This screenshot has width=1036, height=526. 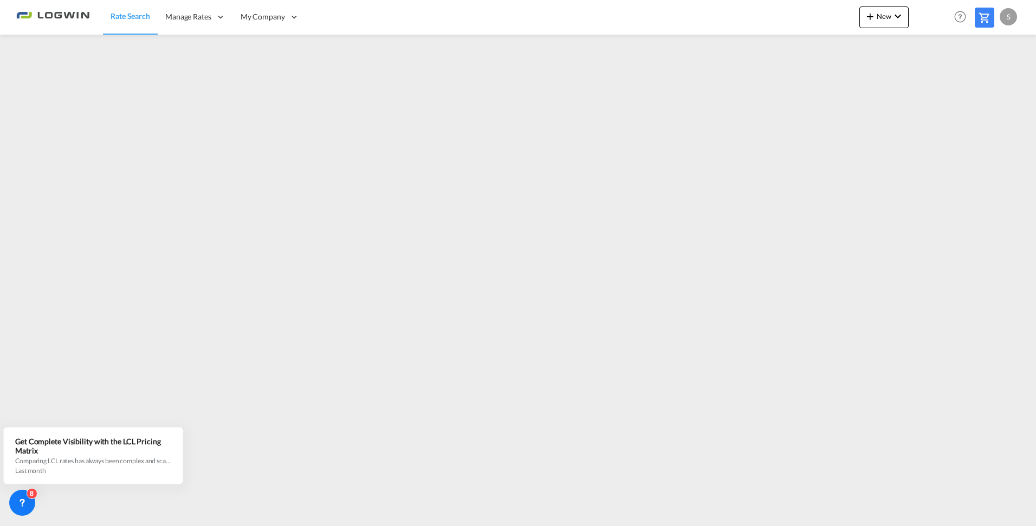 What do you see at coordinates (870, 16) in the screenshot?
I see `md-icon: icon-plus 400-fg` at bounding box center [870, 16].